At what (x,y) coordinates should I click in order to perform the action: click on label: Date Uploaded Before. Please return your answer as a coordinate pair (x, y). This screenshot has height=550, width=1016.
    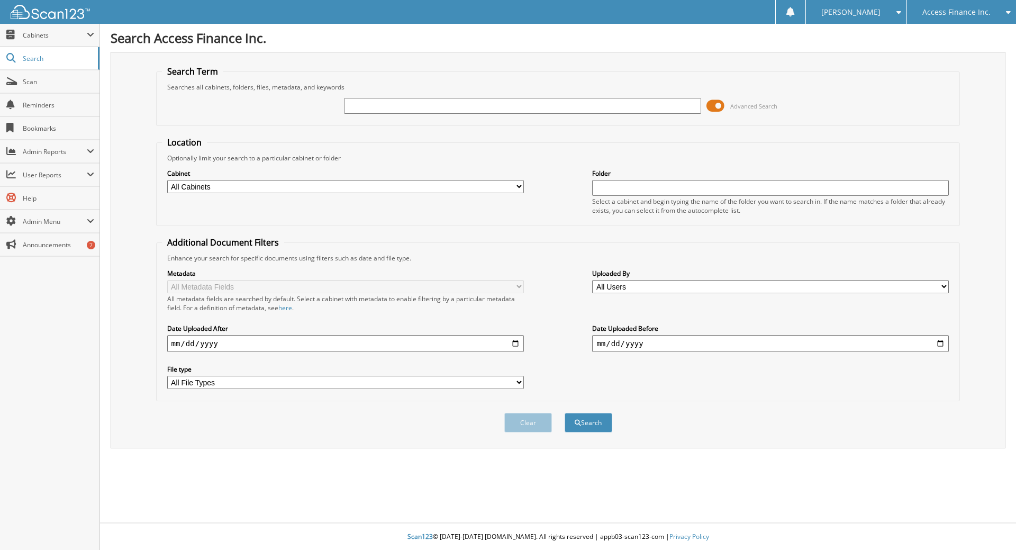
    Looking at the image, I should click on (771, 328).